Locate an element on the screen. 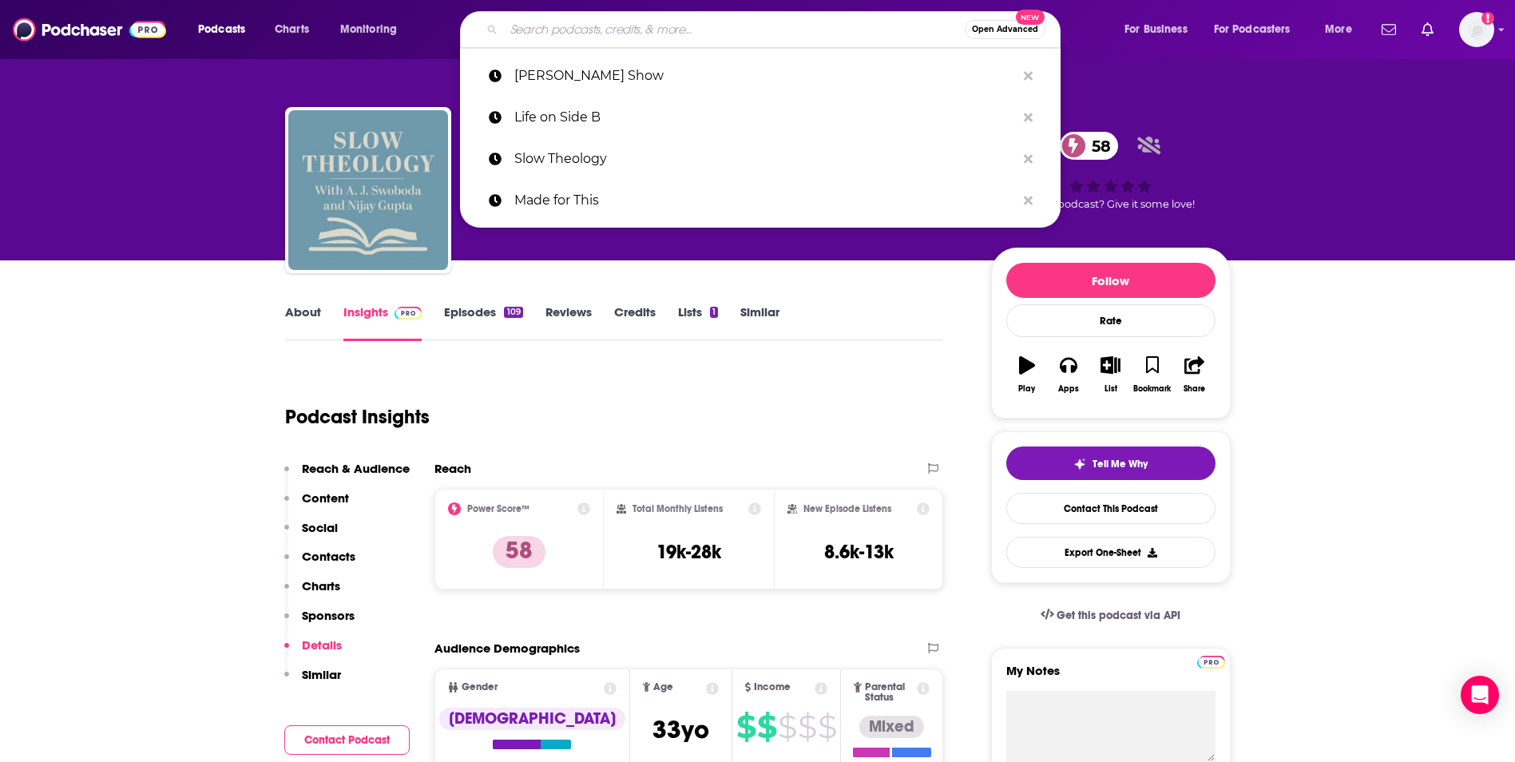 The image size is (1515, 762). div: Open Intercom Messenger is located at coordinates (1480, 695).